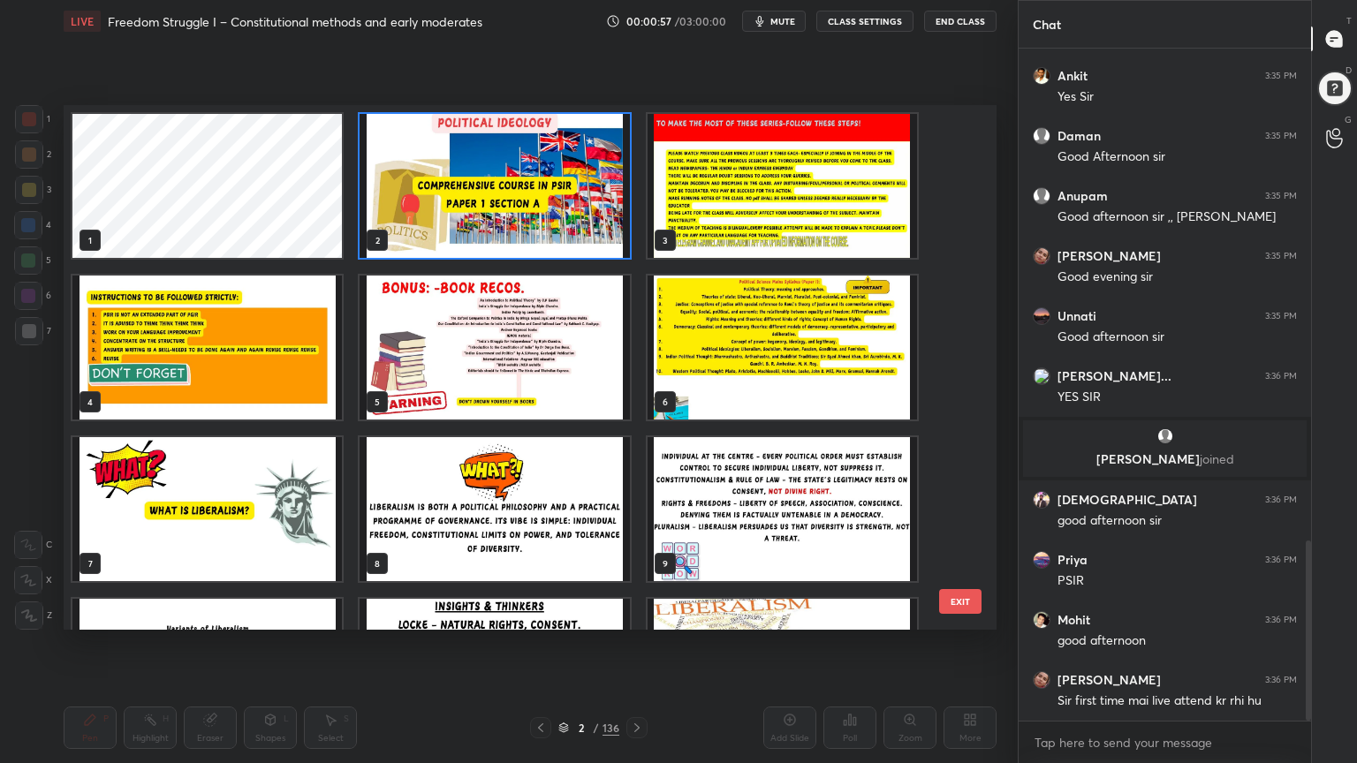  I want to click on p: G, so click(1348, 119).